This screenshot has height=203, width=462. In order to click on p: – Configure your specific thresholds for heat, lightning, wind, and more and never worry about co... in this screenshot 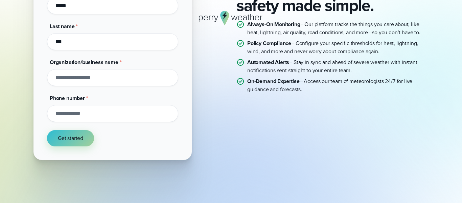, I will do `click(338, 47)`.